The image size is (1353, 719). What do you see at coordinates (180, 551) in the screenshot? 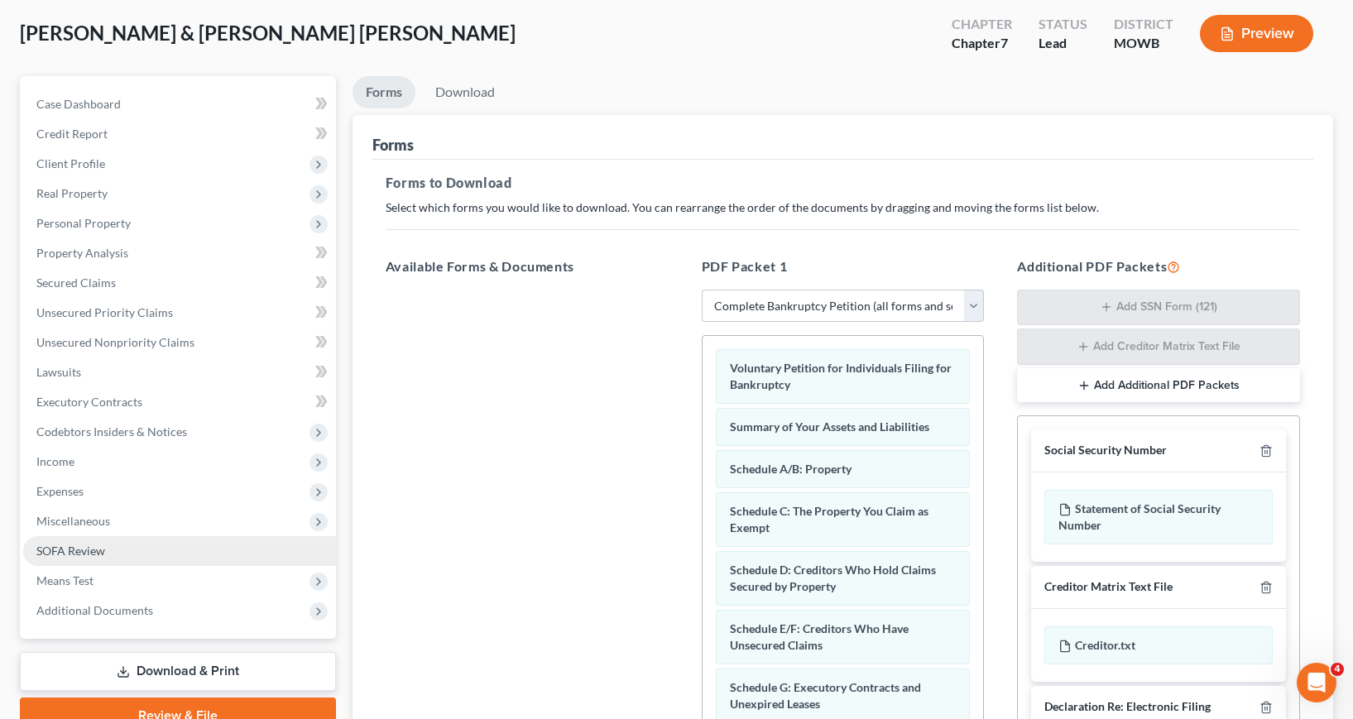
I see `a: SOFA Review` at bounding box center [180, 551].